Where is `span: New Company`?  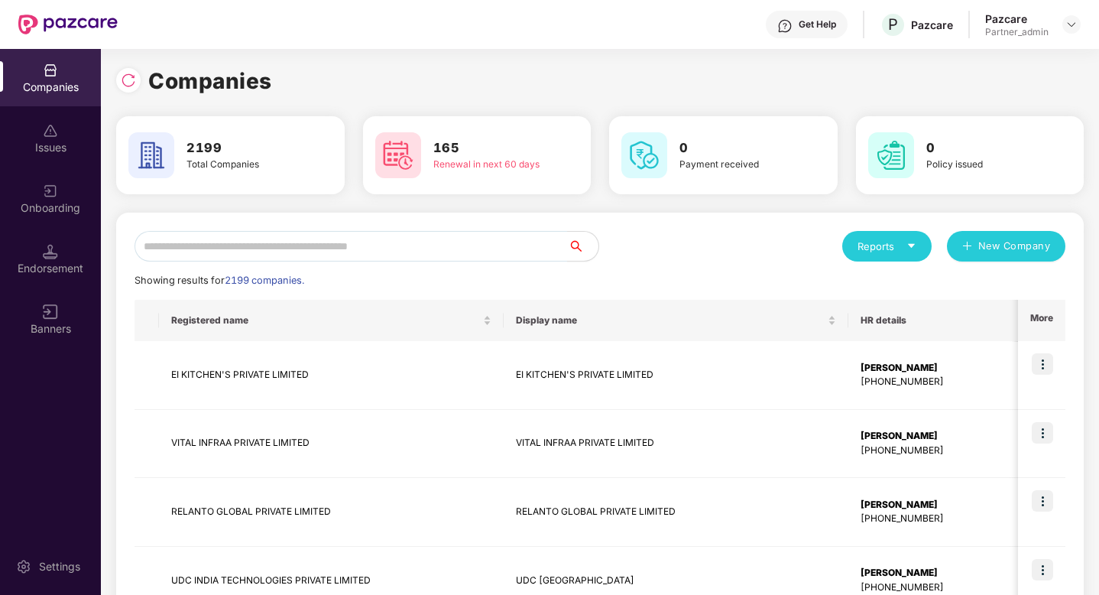 span: New Company is located at coordinates (1014, 246).